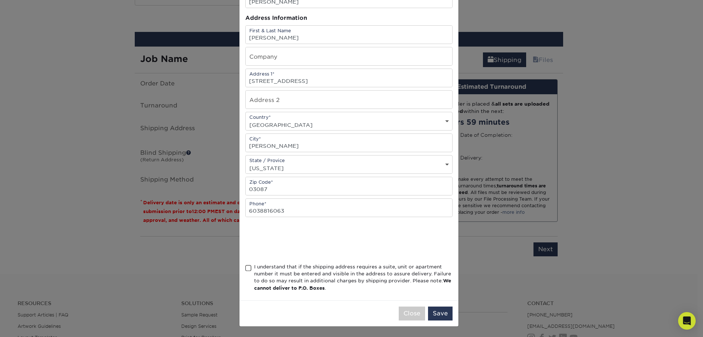 The width and height of the screenshot is (703, 337). Describe the element at coordinates (687, 320) in the screenshot. I see `div: Open Intercom Messenger` at that location.